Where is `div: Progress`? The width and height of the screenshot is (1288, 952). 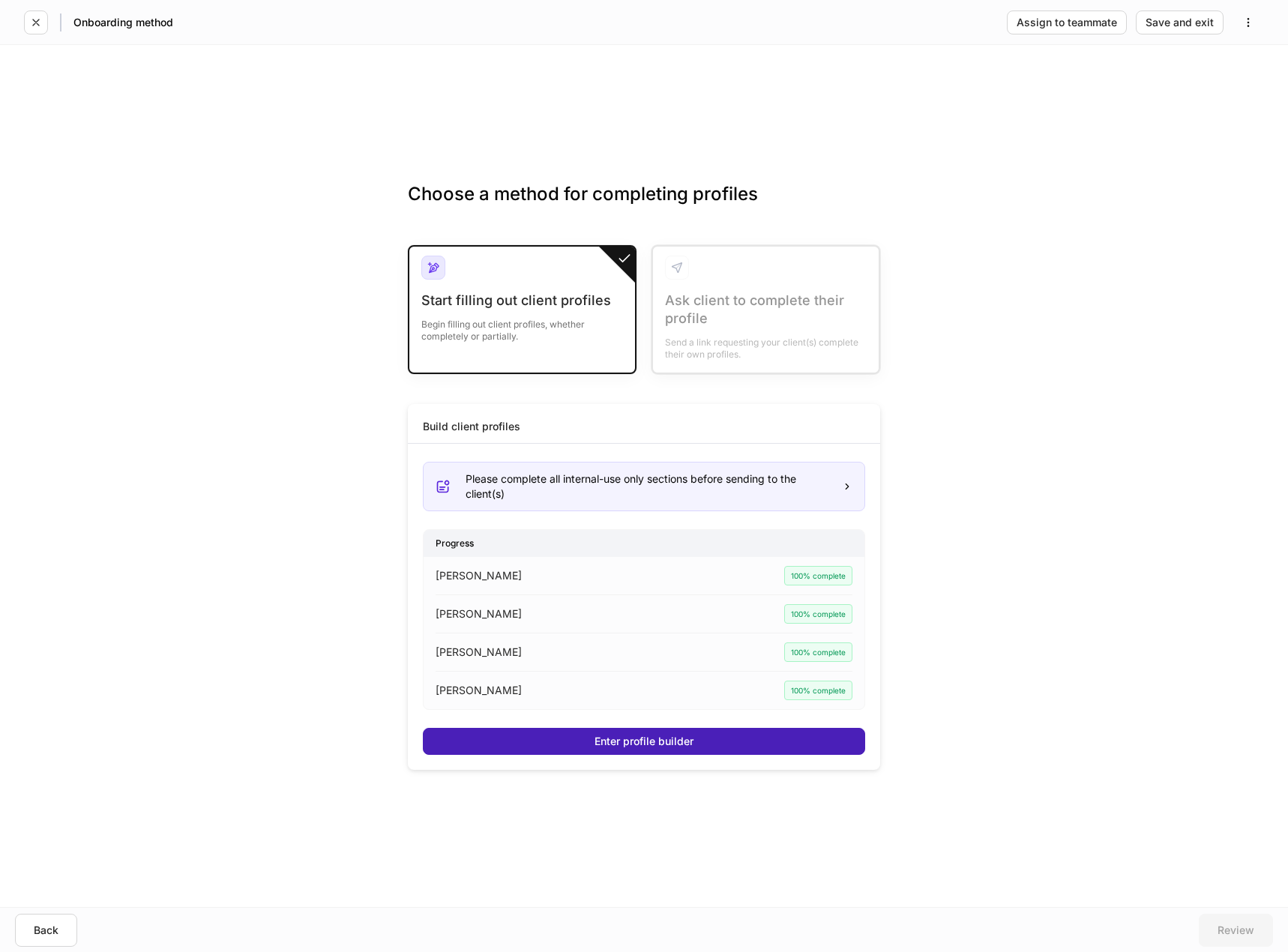
div: Progress is located at coordinates (644, 543).